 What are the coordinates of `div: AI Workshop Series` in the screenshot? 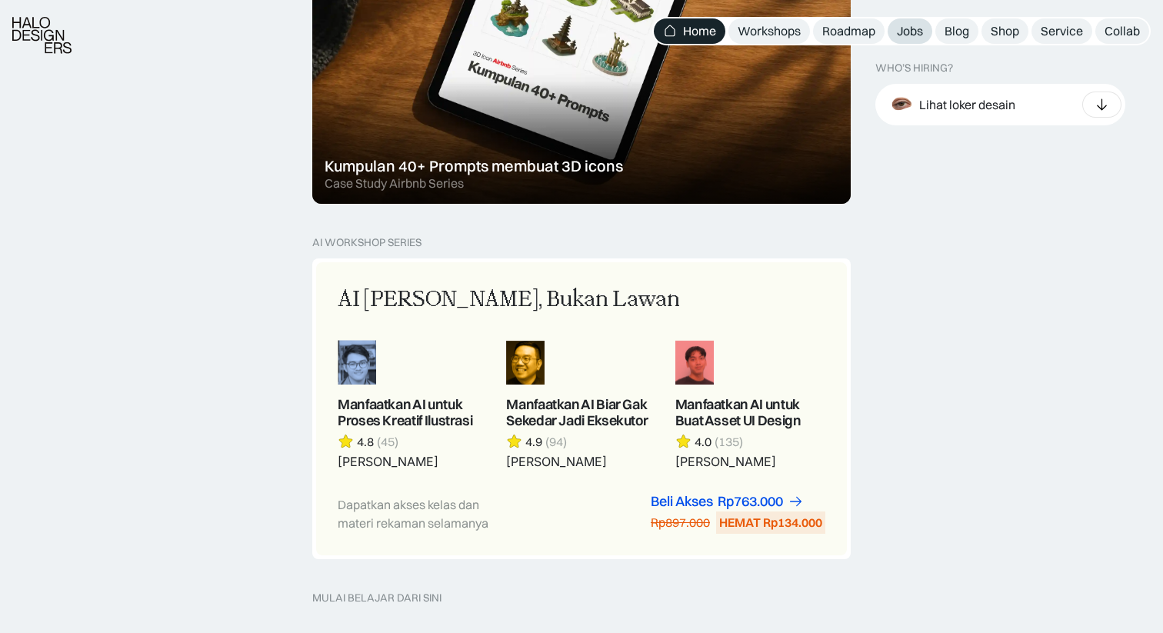 It's located at (367, 242).